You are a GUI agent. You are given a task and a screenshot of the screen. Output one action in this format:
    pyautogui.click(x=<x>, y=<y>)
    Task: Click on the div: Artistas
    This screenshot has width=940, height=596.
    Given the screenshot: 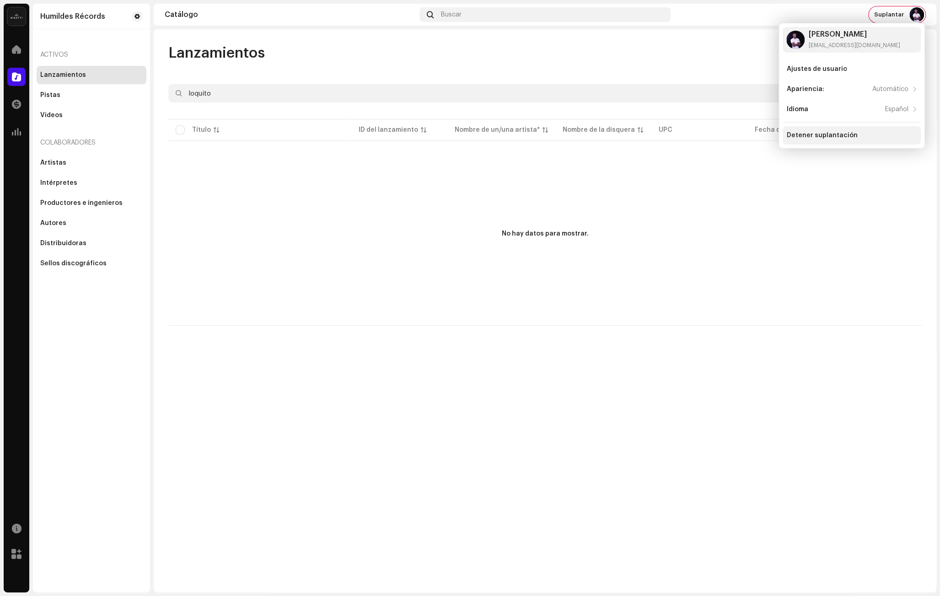 What is the action you would take?
    pyautogui.click(x=53, y=163)
    